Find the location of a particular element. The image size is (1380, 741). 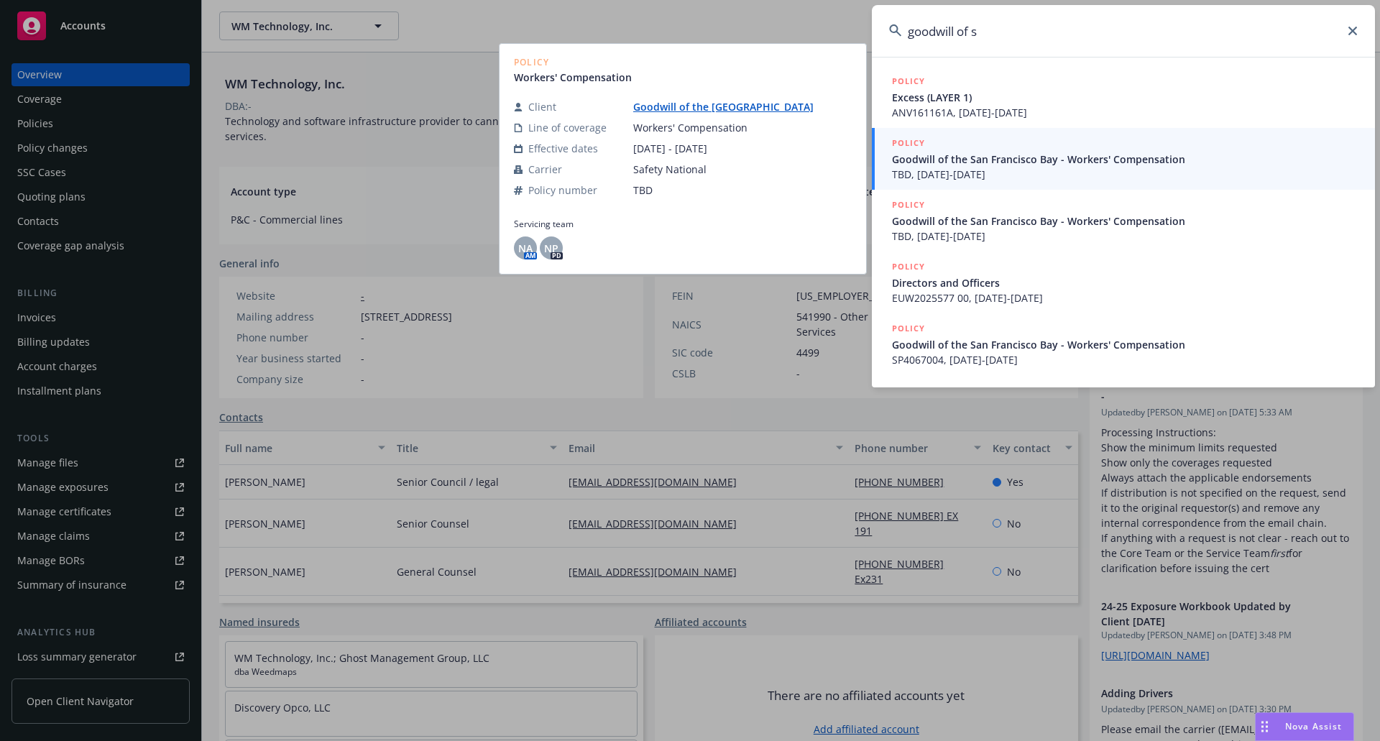

span: Excess (LAYER 1) is located at coordinates (1125, 97).